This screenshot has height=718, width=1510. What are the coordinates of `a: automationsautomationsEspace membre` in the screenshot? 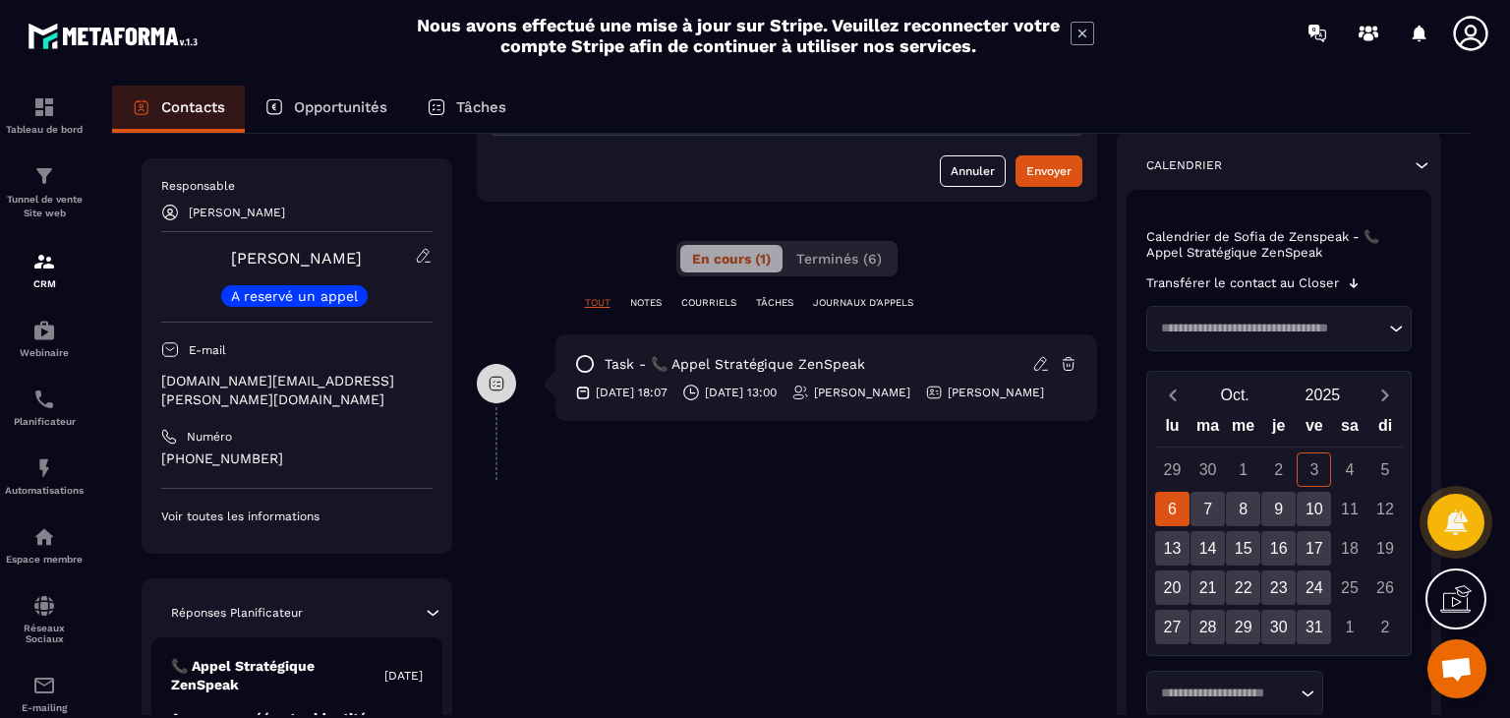 It's located at (44, 545).